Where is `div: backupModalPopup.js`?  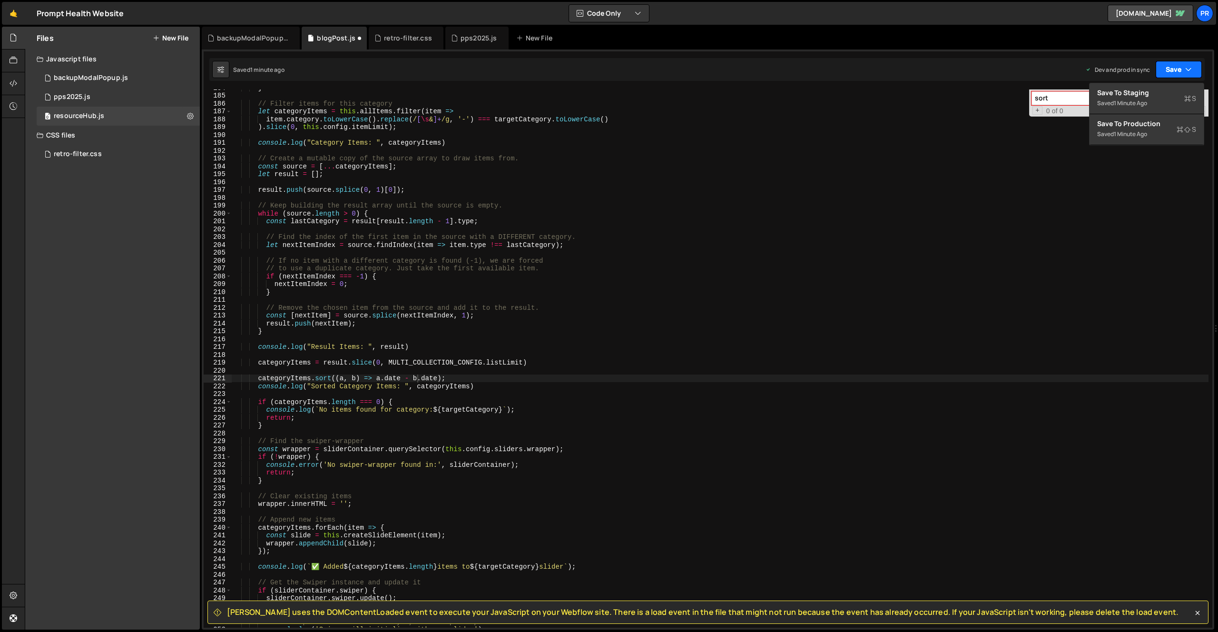 div: backupModalPopup.js is located at coordinates (91, 78).